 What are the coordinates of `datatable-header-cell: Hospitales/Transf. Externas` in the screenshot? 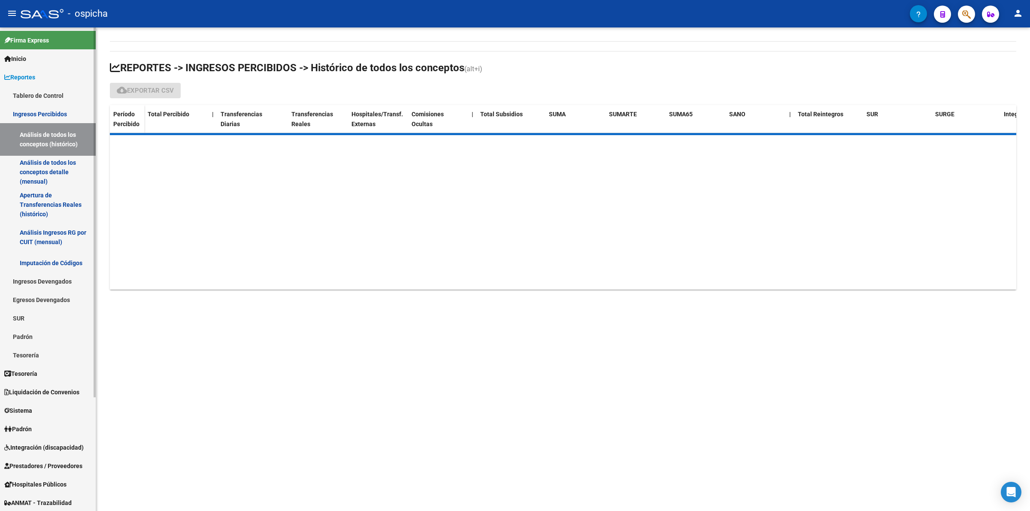 It's located at (378, 123).